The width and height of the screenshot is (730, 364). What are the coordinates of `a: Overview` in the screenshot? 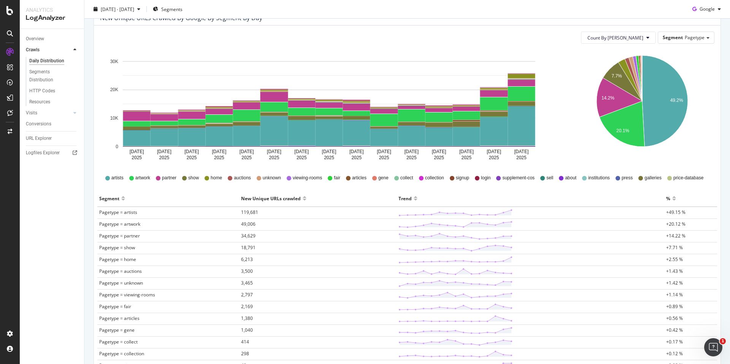 It's located at (52, 39).